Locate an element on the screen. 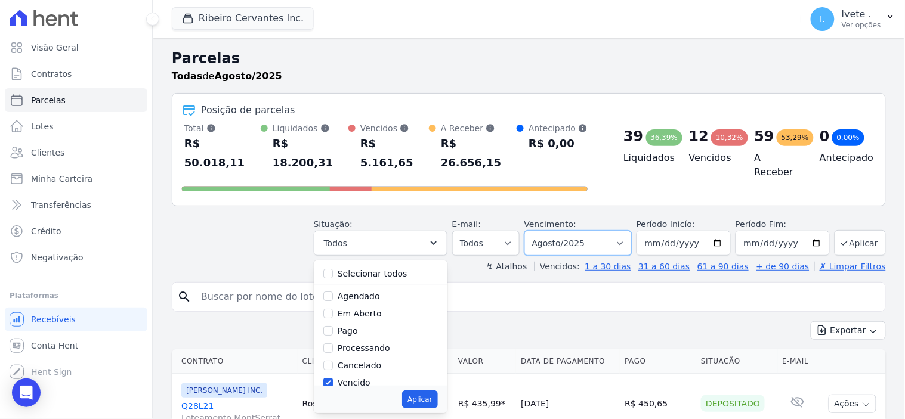 This screenshot has width=905, height=419. div: Total is located at coordinates (222, 128).